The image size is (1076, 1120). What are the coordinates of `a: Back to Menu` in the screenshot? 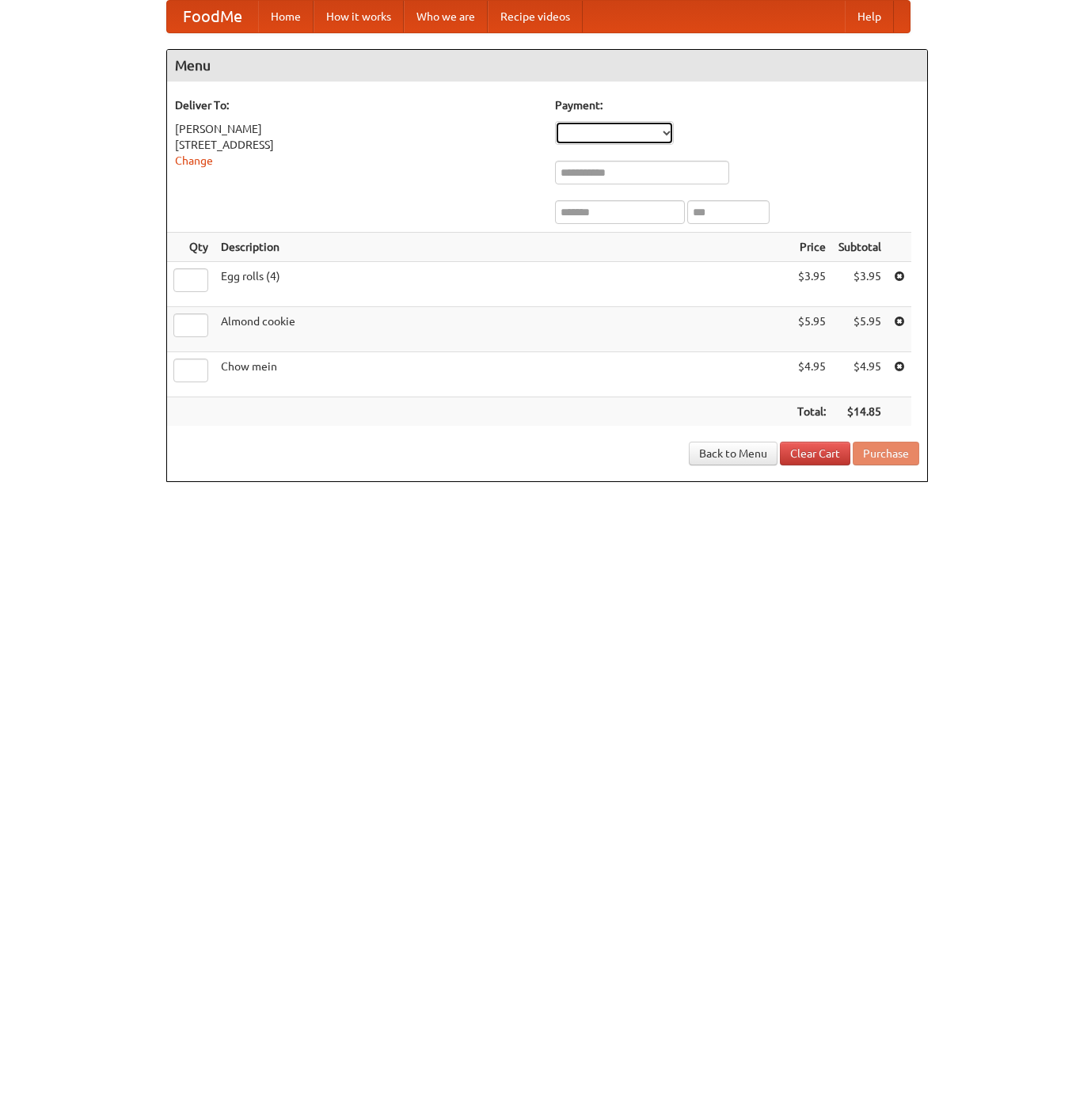 It's located at (734, 454).